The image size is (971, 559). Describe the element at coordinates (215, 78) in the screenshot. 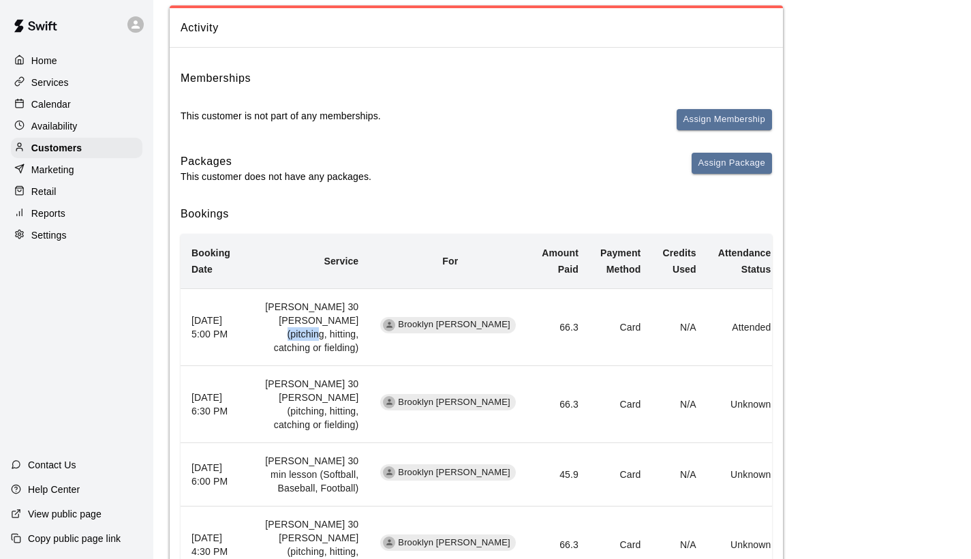

I see `h6: Memberships` at that location.